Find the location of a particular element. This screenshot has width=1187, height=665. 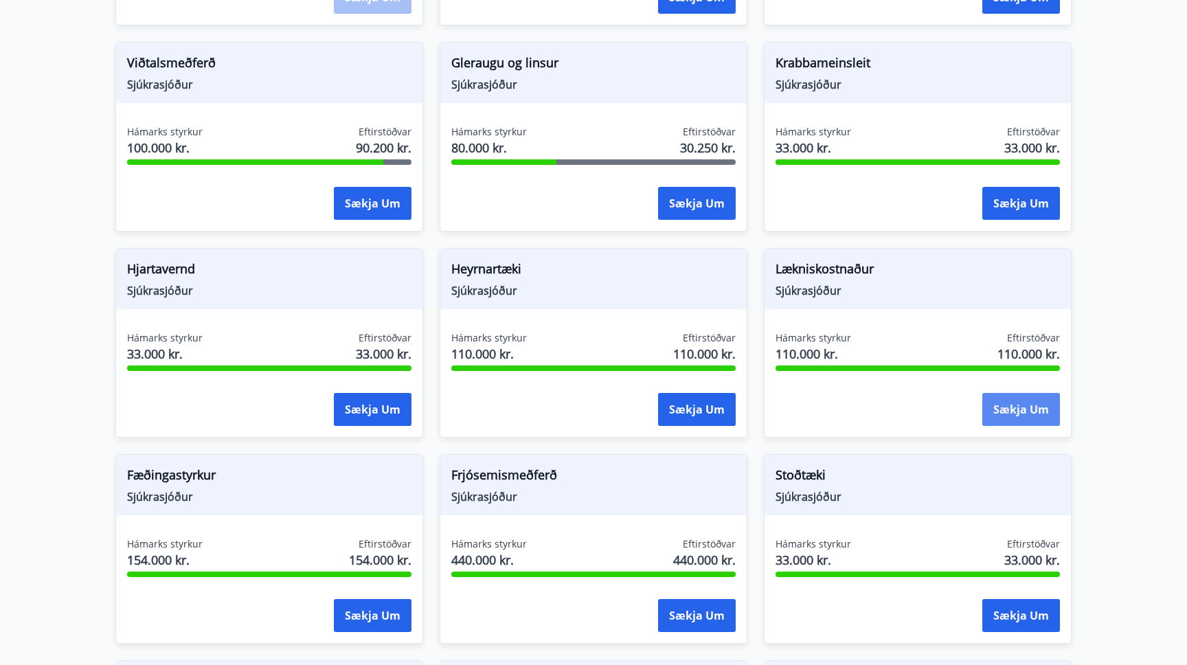

span: Fæðingastyrkur is located at coordinates (269, 478).